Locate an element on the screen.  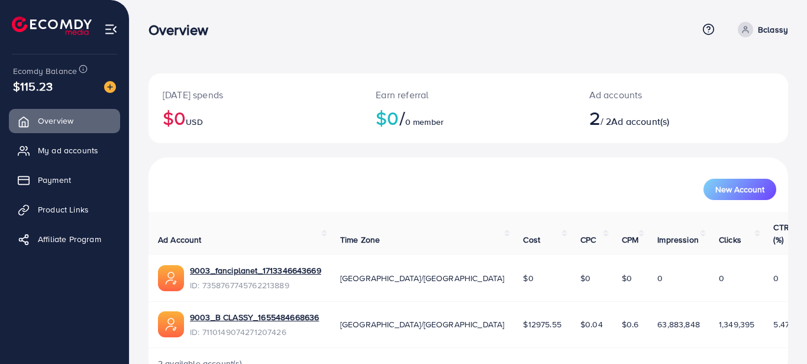
a: 9003_B CLASSY_1655484668636 is located at coordinates (254, 317).